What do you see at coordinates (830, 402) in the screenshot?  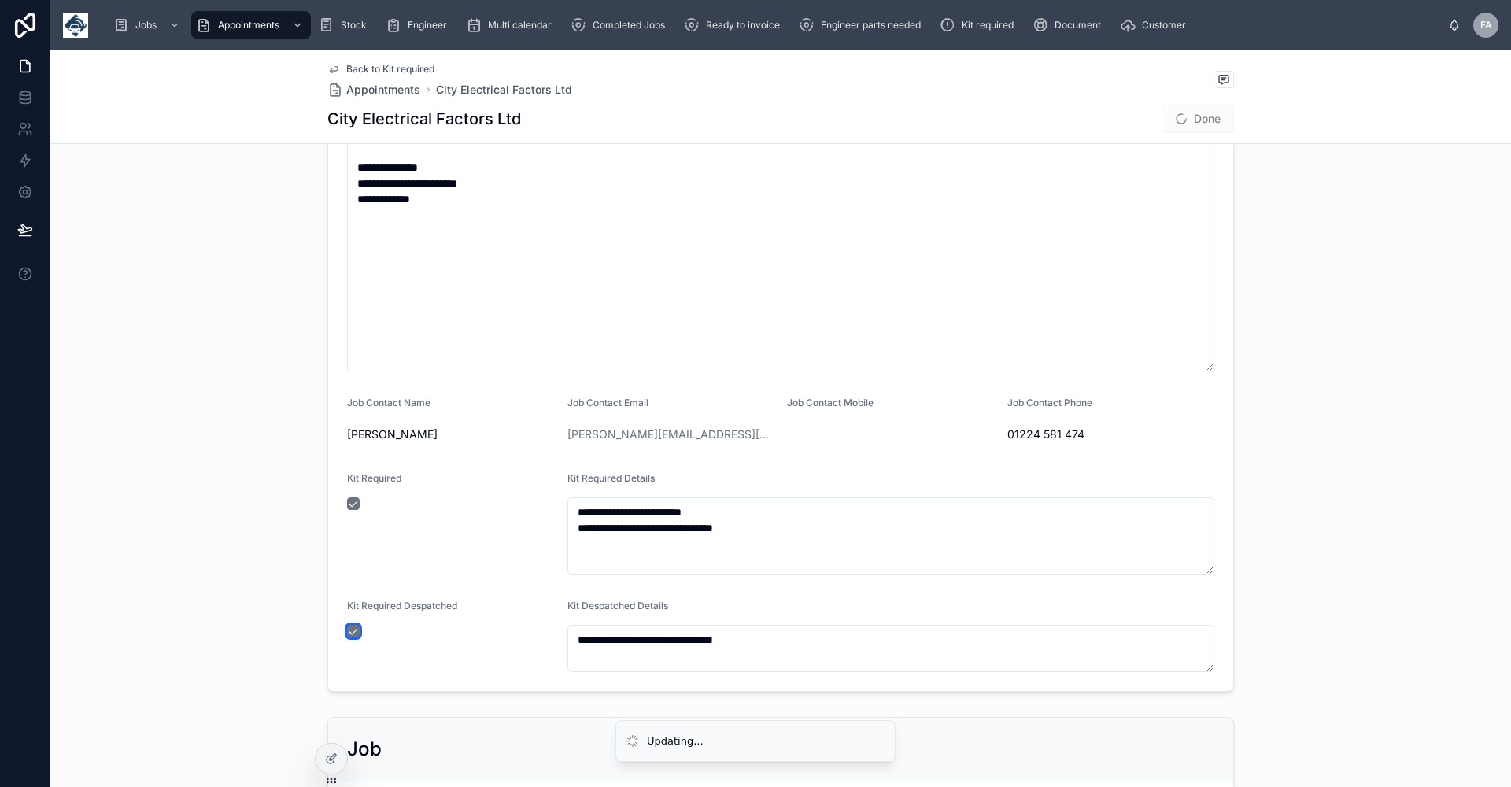 I see `span: Job Contact Mobile` at bounding box center [830, 402].